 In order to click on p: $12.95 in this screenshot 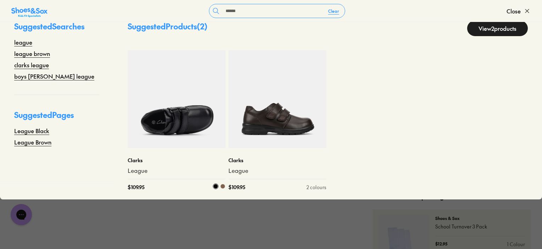, I will do `click(441, 244)`.